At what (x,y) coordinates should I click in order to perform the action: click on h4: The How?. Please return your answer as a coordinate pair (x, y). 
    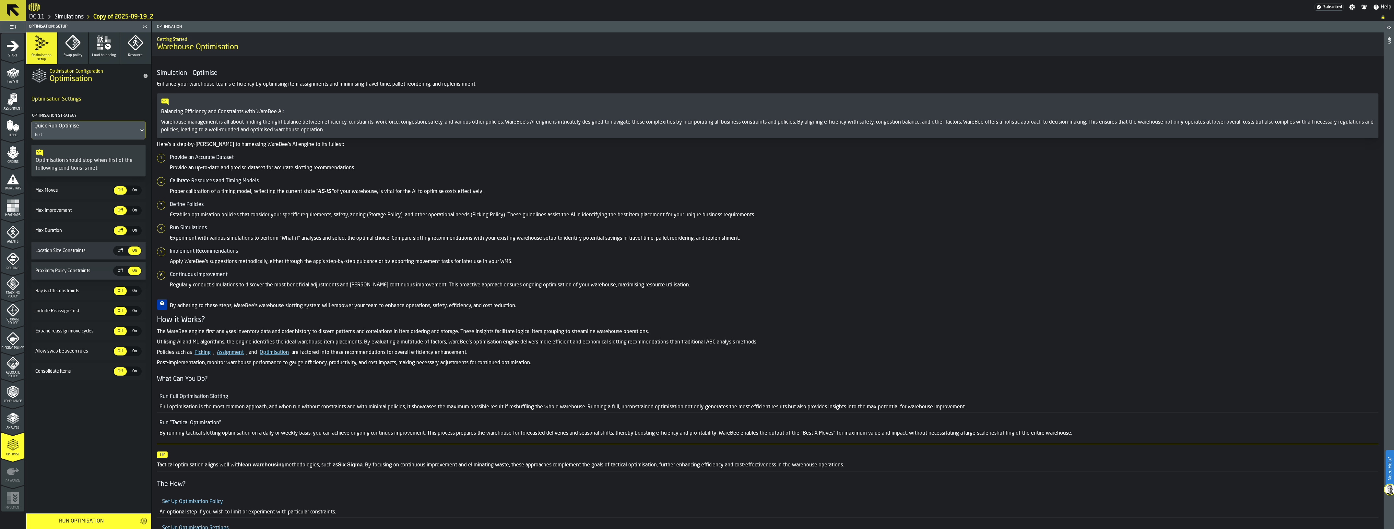
    Looking at the image, I should click on (768, 484).